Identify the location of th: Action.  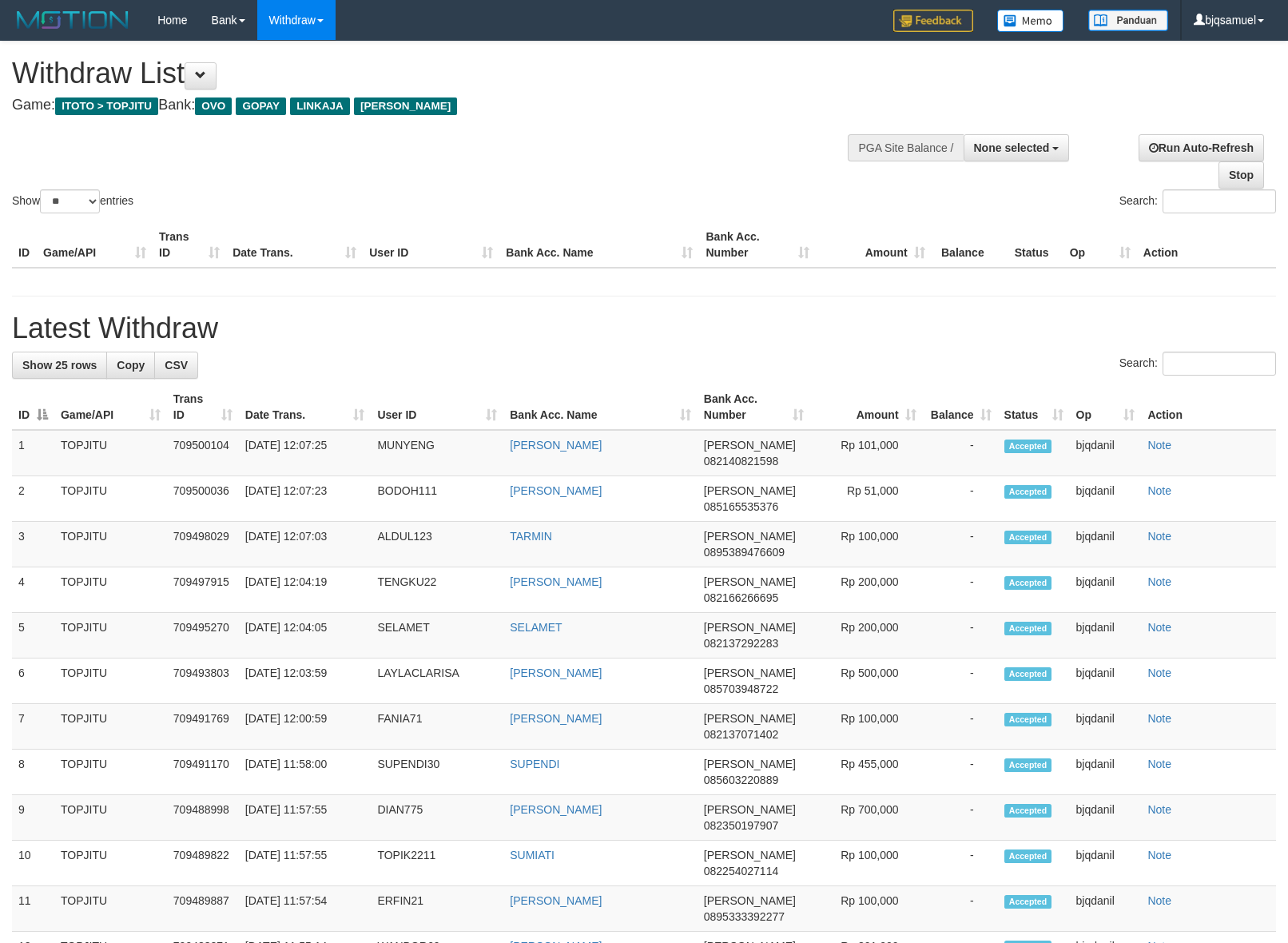
(1206, 244).